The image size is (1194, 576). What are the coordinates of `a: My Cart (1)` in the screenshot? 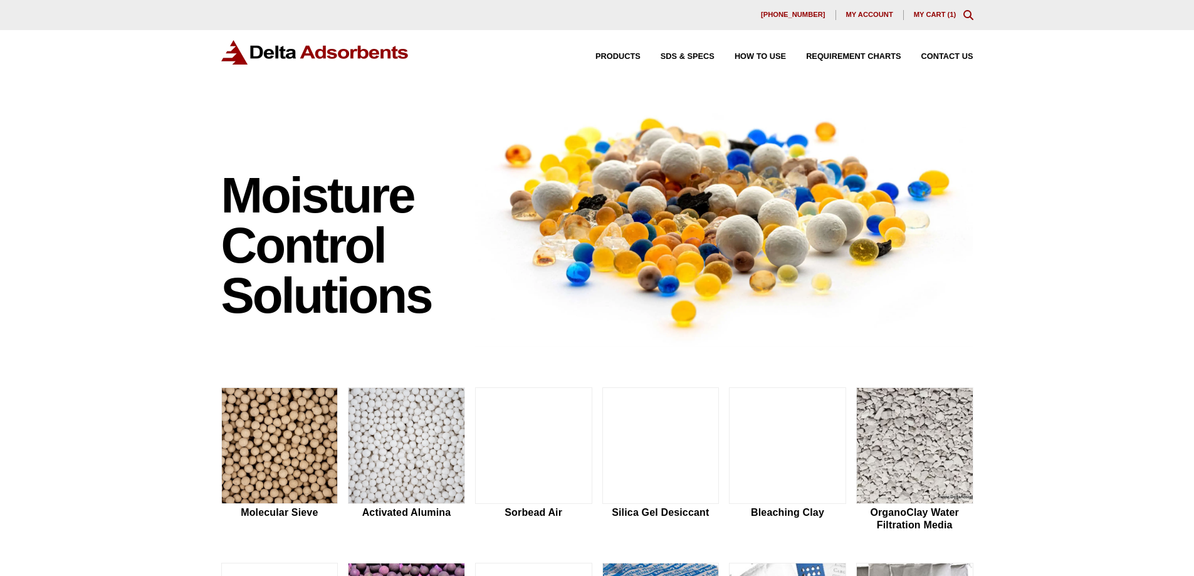 It's located at (936, 14).